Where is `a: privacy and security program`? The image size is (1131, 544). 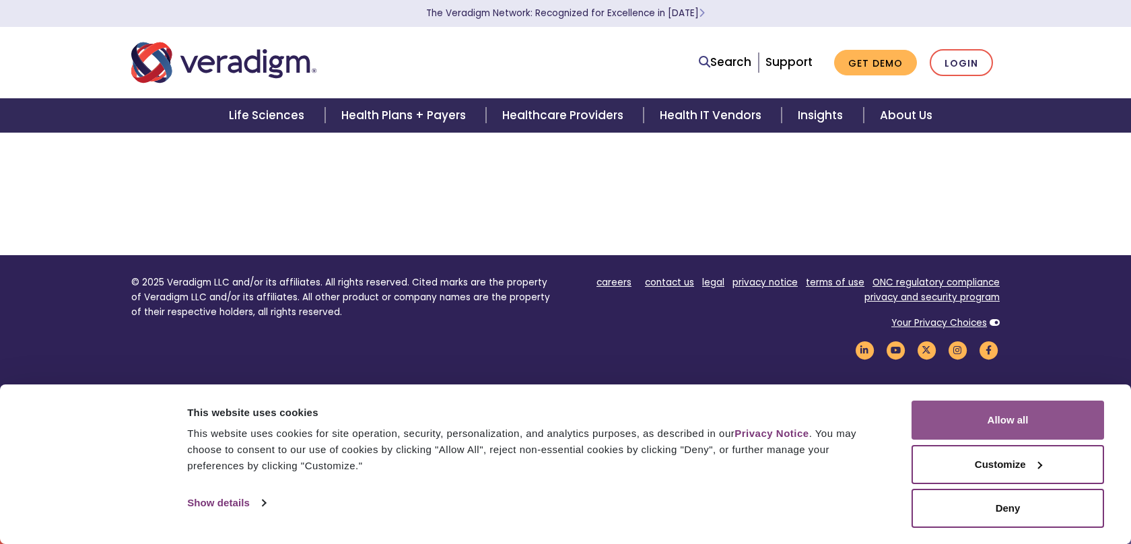
a: privacy and security program is located at coordinates (931, 297).